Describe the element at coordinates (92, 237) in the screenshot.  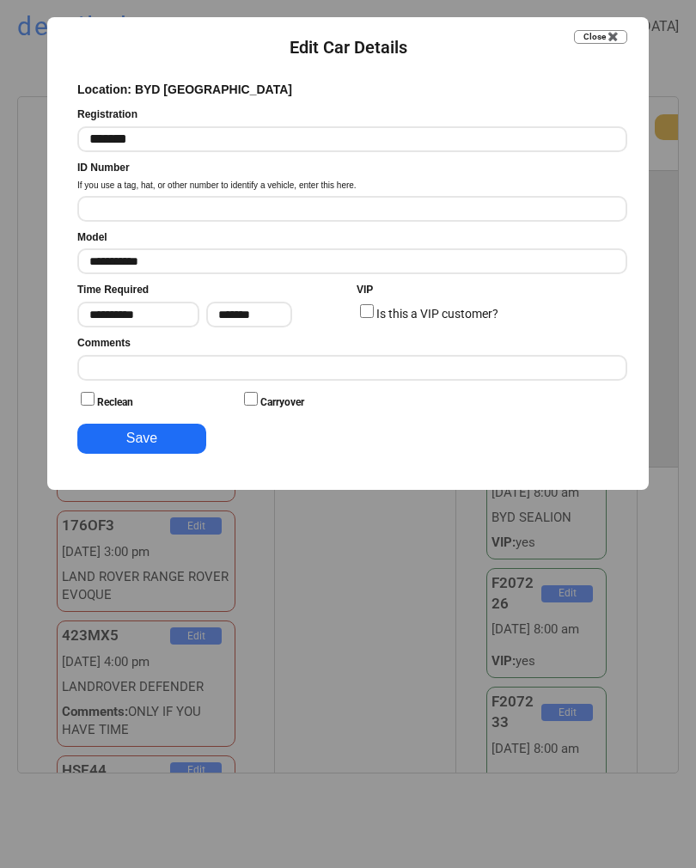
I see `div: Model` at that location.